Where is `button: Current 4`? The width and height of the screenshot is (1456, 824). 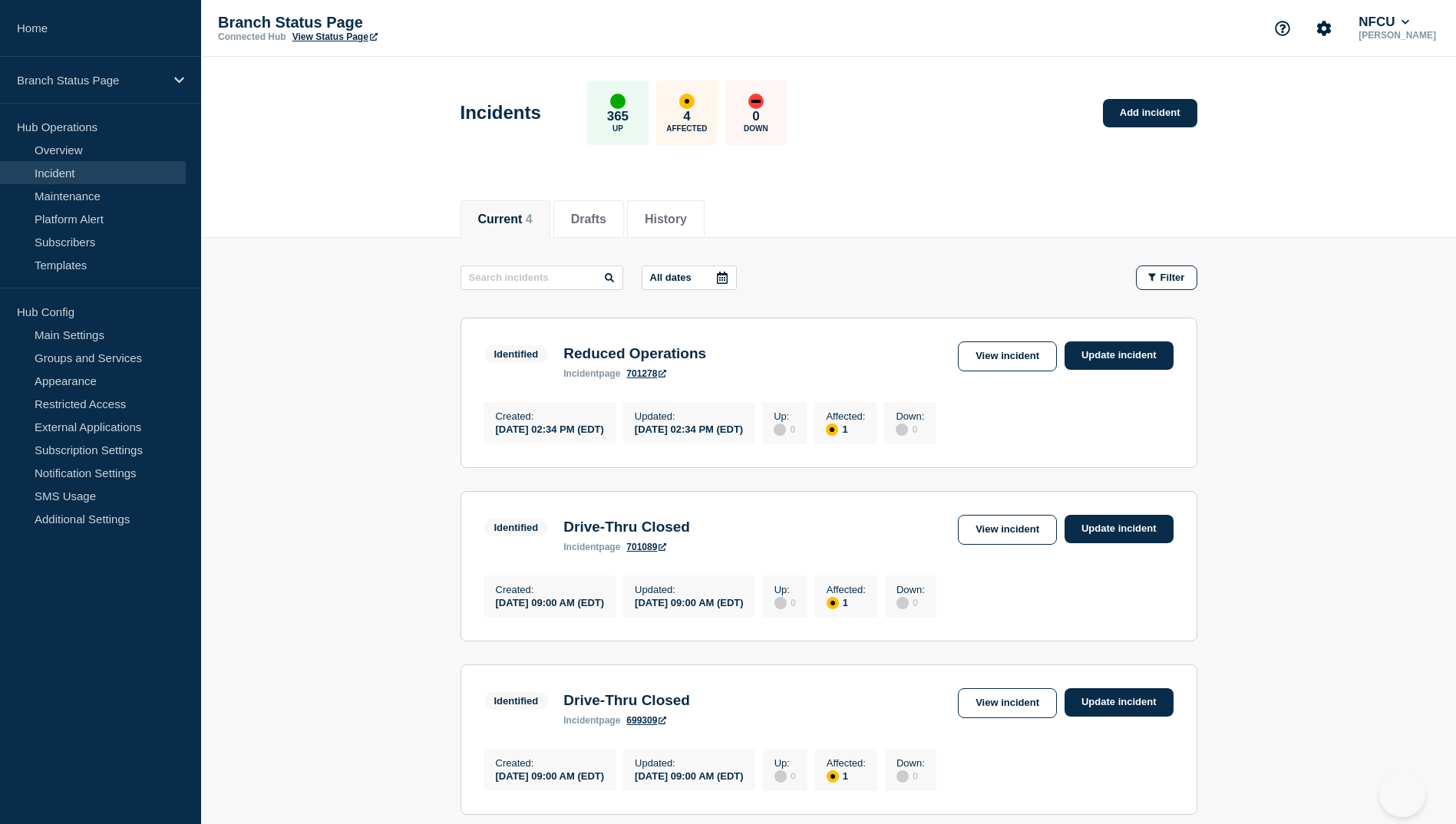
button: Current 4 is located at coordinates (505, 220).